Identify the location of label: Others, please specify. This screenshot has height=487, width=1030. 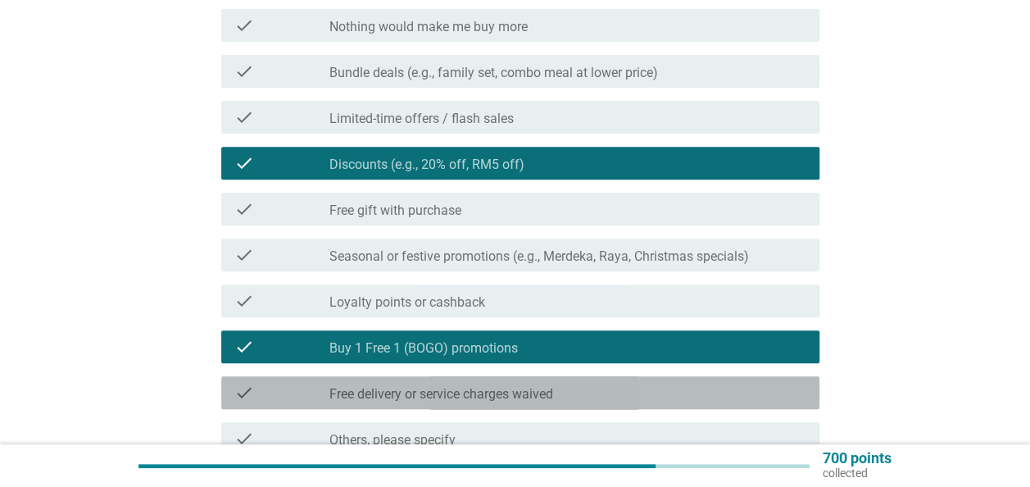
(393, 440).